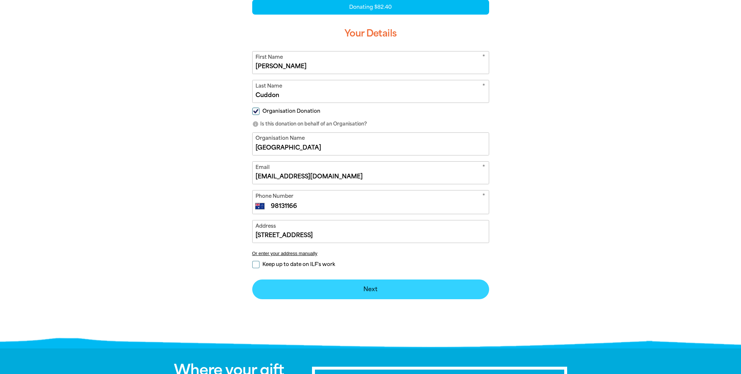 The image size is (741, 374). Describe the element at coordinates (291, 111) in the screenshot. I see `span: Organisation Donation` at that location.